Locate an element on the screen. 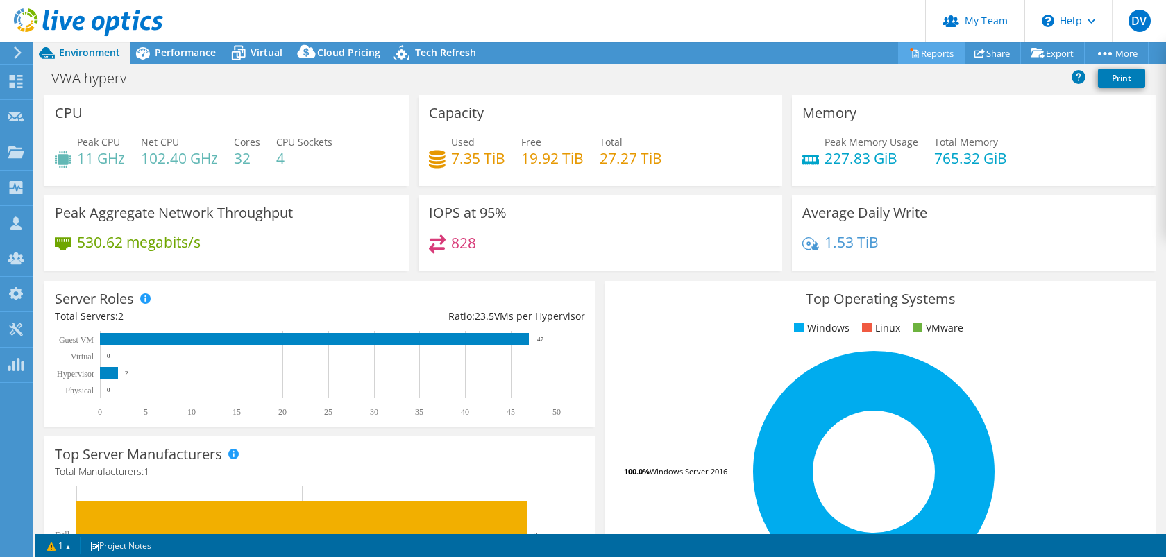 The height and width of the screenshot is (557, 1166). text: Dell is located at coordinates (62, 535).